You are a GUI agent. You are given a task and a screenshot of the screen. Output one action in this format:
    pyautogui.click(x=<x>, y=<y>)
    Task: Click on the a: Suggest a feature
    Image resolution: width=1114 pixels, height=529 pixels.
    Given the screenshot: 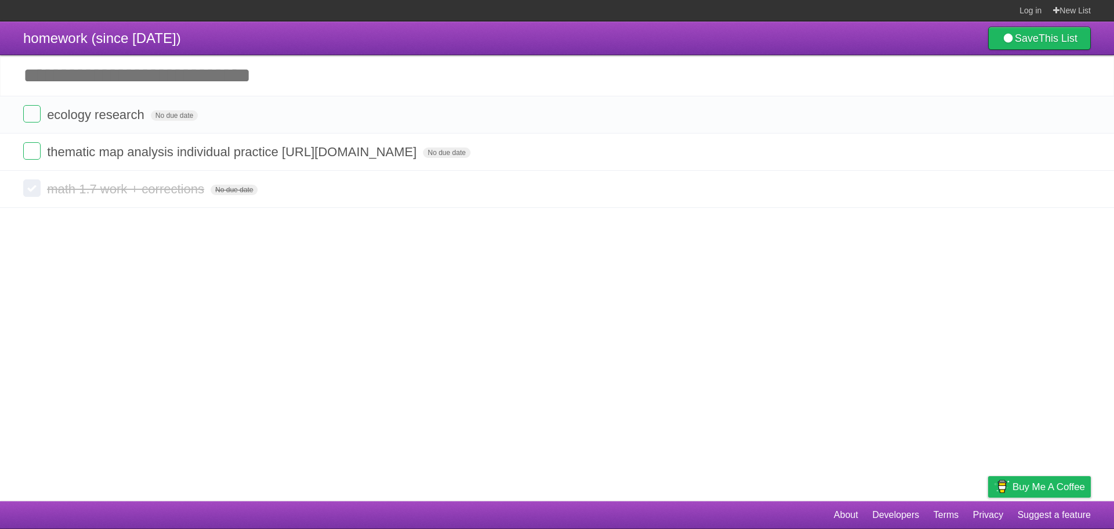 What is the action you would take?
    pyautogui.click(x=1054, y=515)
    